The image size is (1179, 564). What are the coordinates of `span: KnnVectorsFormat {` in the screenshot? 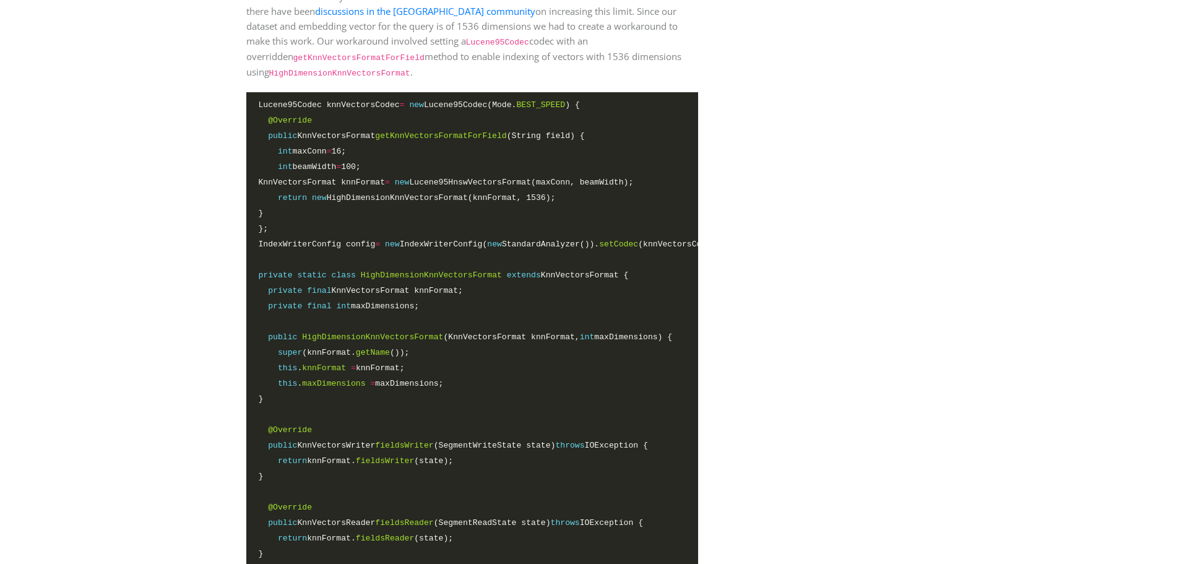 It's located at (444, 275).